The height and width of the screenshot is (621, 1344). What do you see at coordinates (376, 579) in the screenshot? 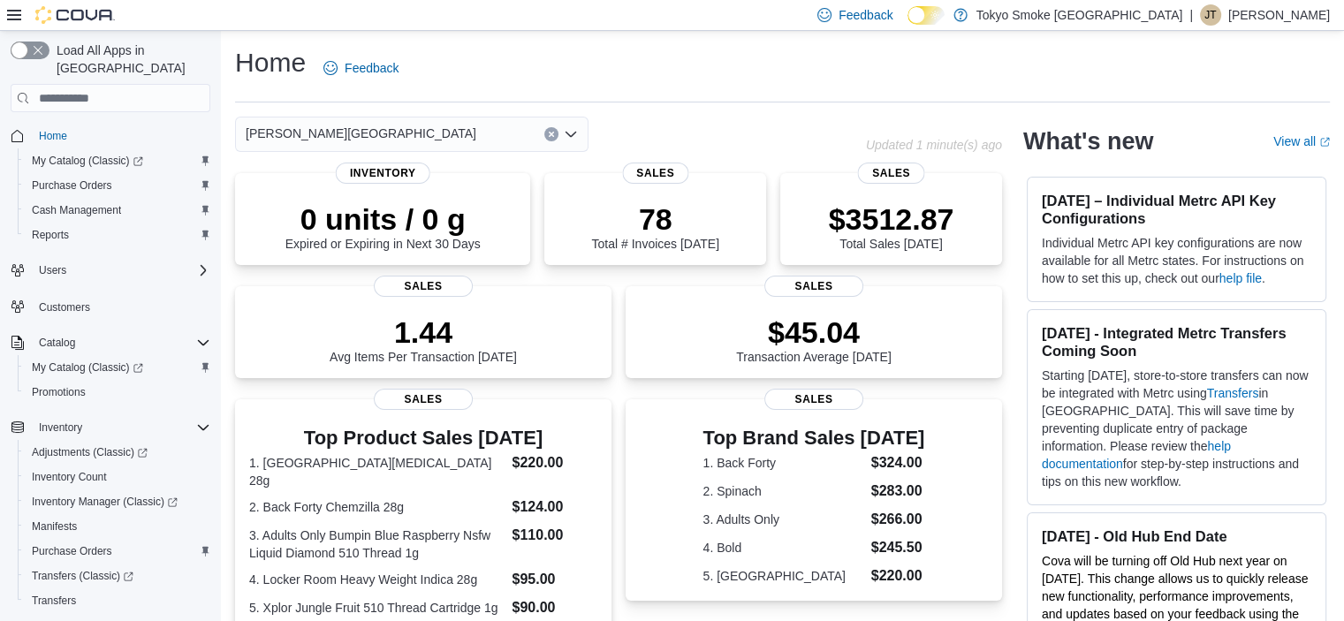
I see `dt: 4. Locker Room Heavy Weight Indica 28g` at bounding box center [376, 579].